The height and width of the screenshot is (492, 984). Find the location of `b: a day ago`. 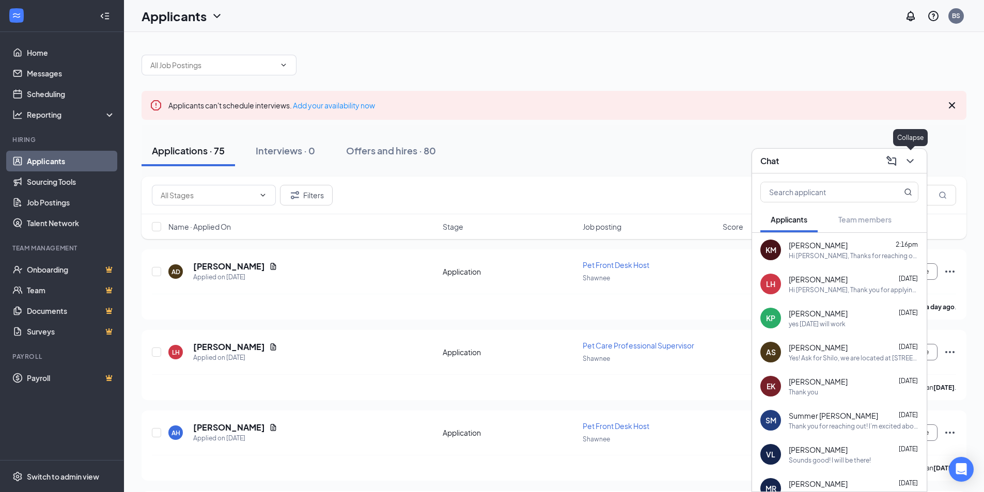

b: a day ago is located at coordinates (940, 307).